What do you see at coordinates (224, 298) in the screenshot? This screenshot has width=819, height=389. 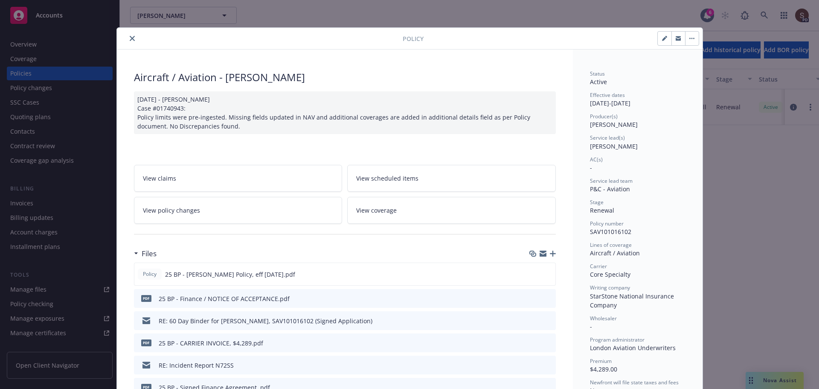 I see `div: 25 BP - Finance / NOTICE OF ACCEPTANCE.pdf` at bounding box center [224, 298].